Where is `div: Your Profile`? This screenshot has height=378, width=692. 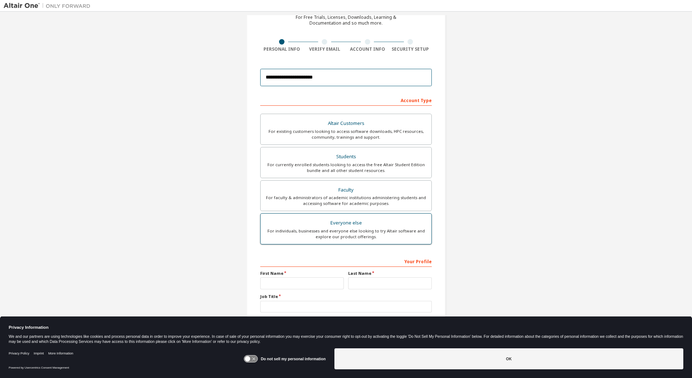
div: Your Profile is located at coordinates (346, 261).